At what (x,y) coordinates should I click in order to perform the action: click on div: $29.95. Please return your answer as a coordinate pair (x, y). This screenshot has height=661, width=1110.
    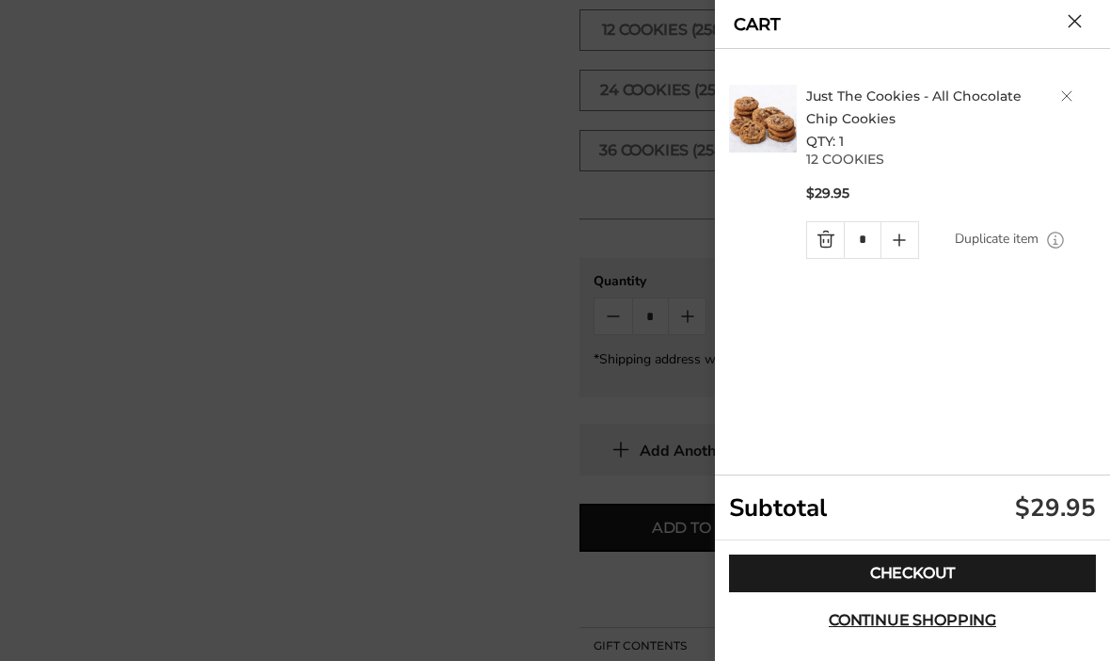
    Looking at the image, I should click on (1056, 507).